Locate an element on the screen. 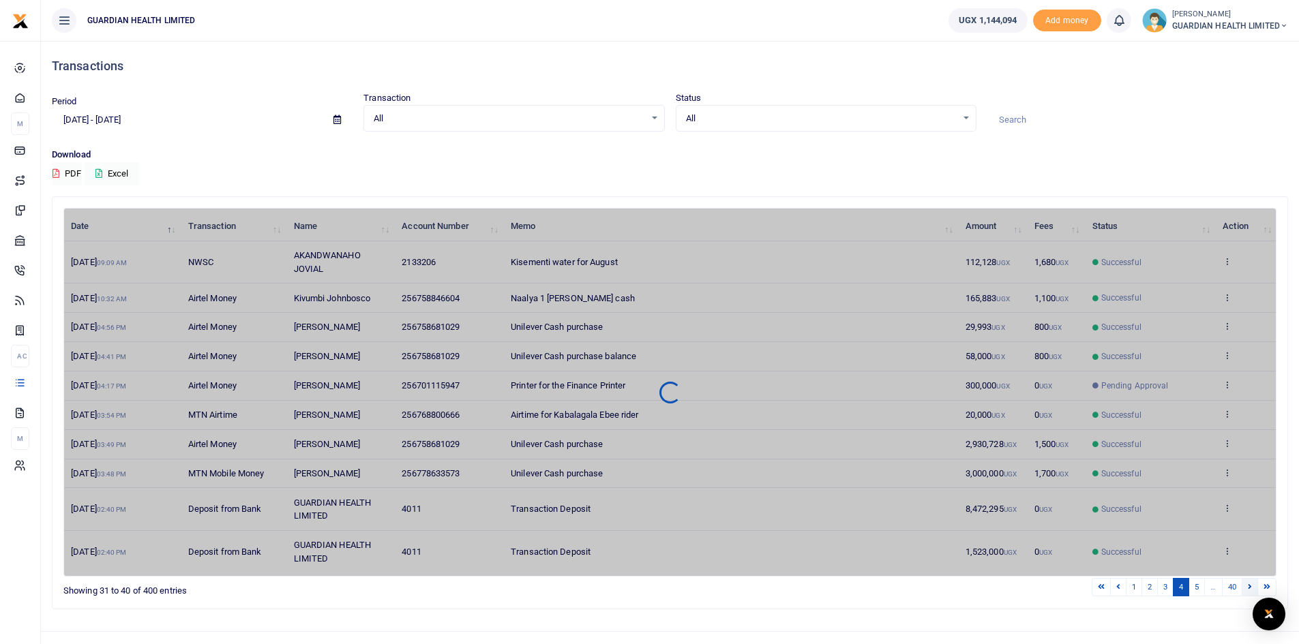 Image resolution: width=1299 pixels, height=644 pixels. a: 1 is located at coordinates (1134, 587).